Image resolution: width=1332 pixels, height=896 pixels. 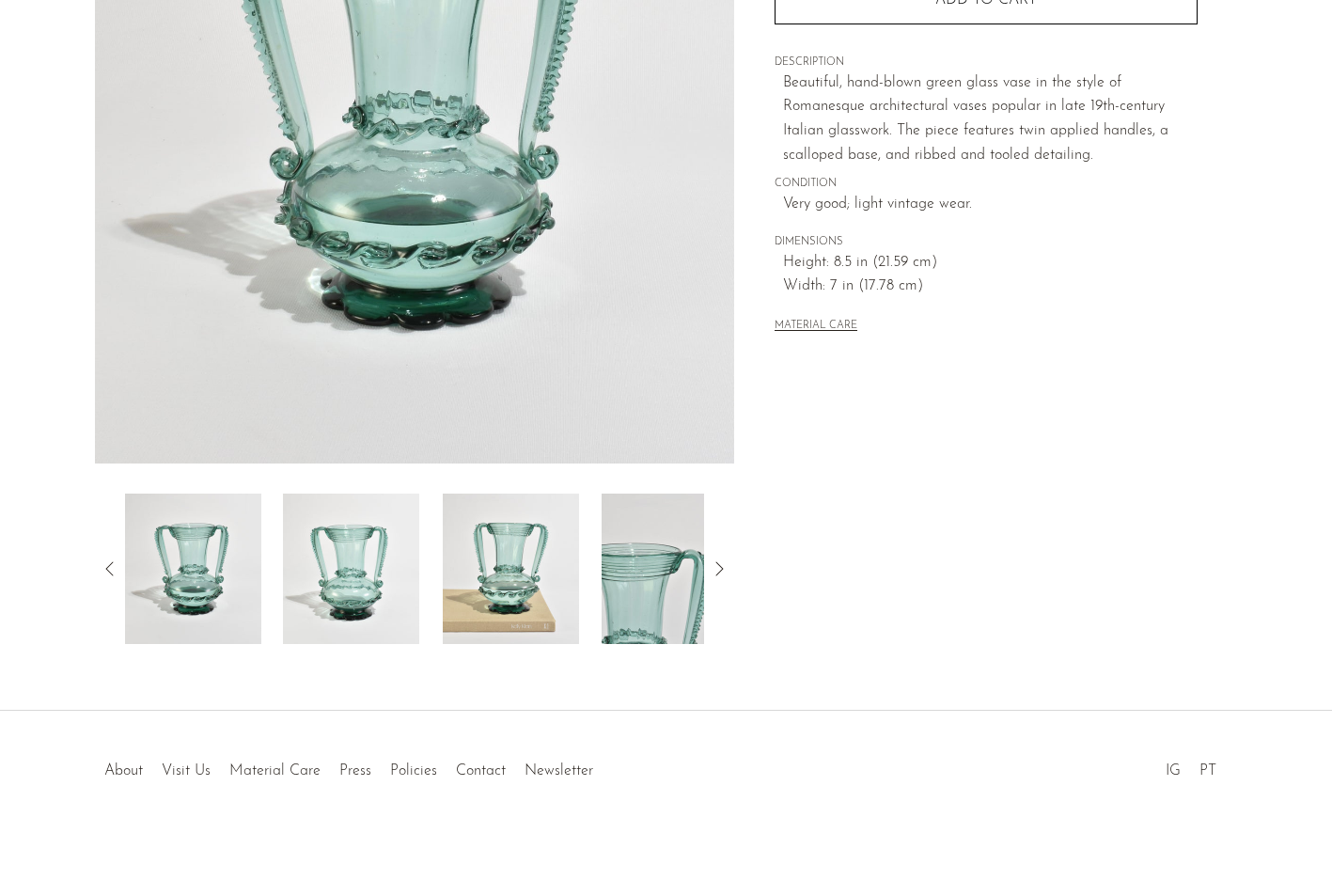 What do you see at coordinates (356, 771) in the screenshot?
I see `a: Press` at bounding box center [356, 771].